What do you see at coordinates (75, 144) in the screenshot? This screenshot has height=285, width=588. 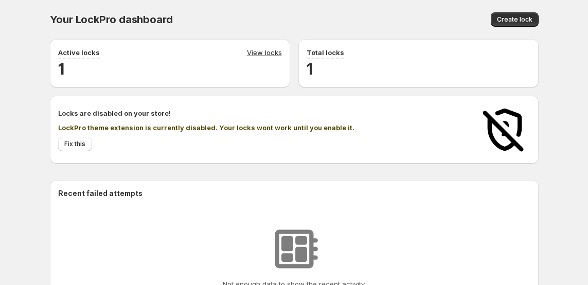 I see `button: Fix this` at bounding box center [75, 144].